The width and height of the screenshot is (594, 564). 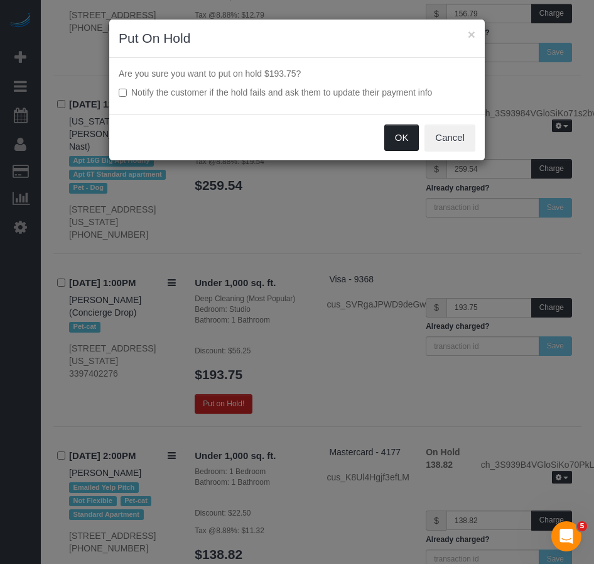 I want to click on button: Cancel, so click(x=450, y=138).